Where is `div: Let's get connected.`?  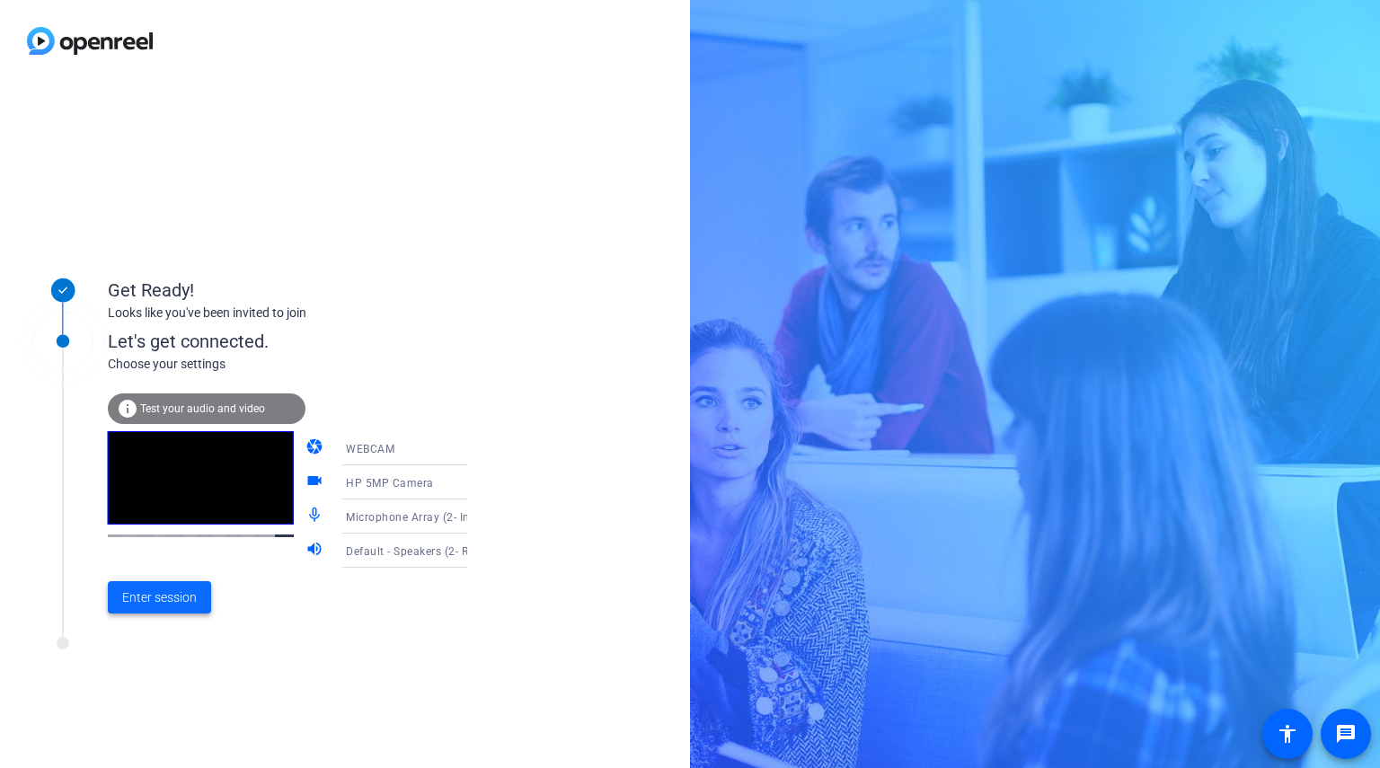 div: Let's get connected. is located at coordinates (306, 341).